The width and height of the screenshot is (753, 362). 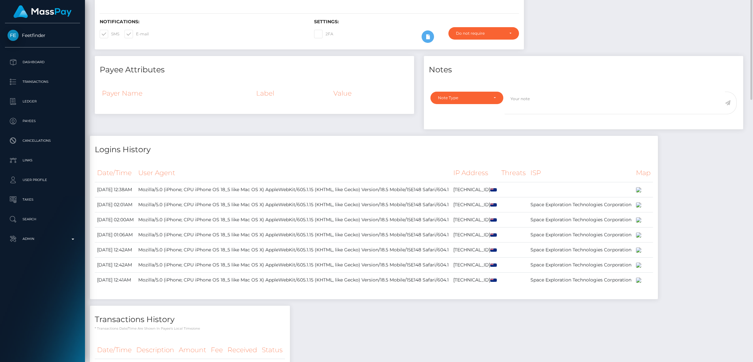 What do you see at coordinates (463, 98) in the screenshot?
I see `div: Note Type` at bounding box center [463, 98].